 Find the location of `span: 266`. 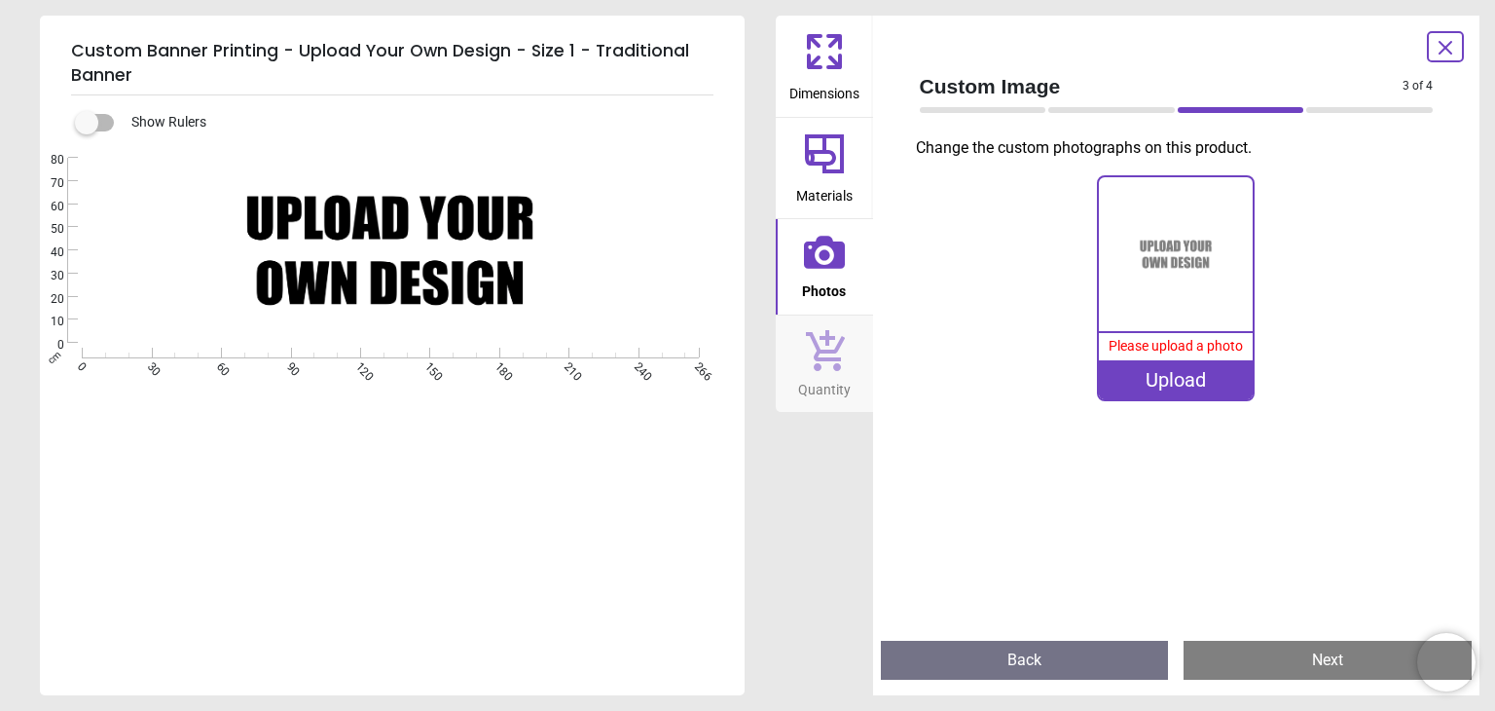

span: 266 is located at coordinates (696, 365).